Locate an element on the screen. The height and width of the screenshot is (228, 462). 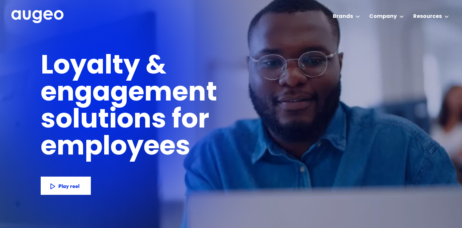
a: Play reel is located at coordinates (66, 186).